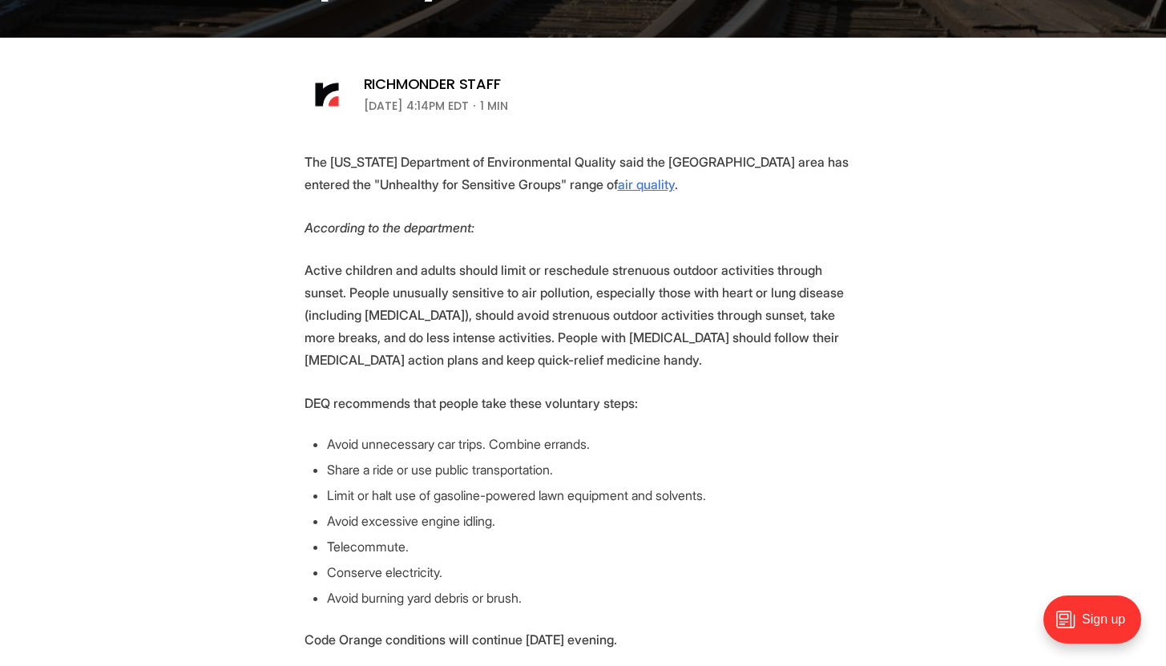 The image size is (1166, 666). What do you see at coordinates (595, 495) in the screenshot?
I see `li: Limit or halt use of gasoline-powered lawn equipment and solvents.` at bounding box center [595, 495].